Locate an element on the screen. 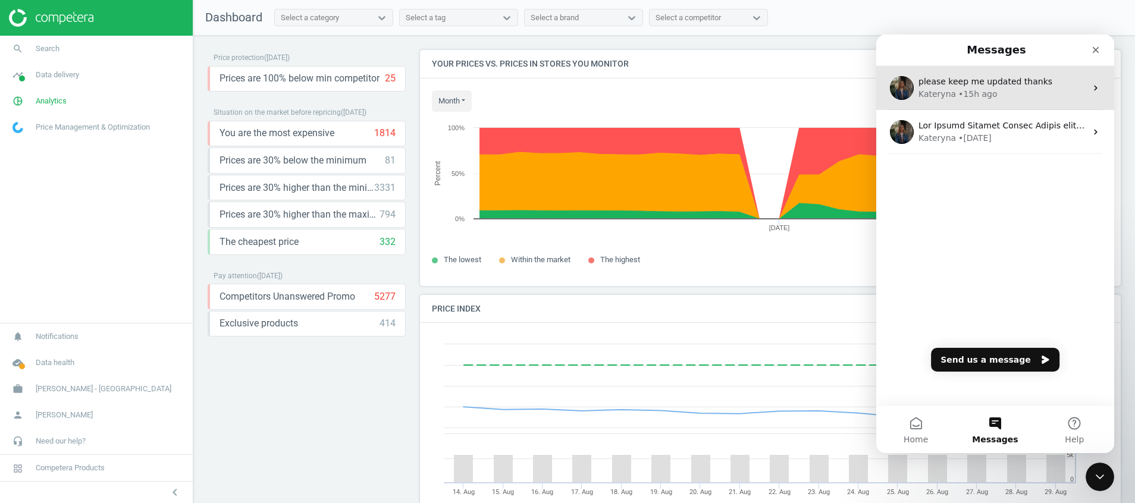  tspan: 26. Aug is located at coordinates (937, 492).